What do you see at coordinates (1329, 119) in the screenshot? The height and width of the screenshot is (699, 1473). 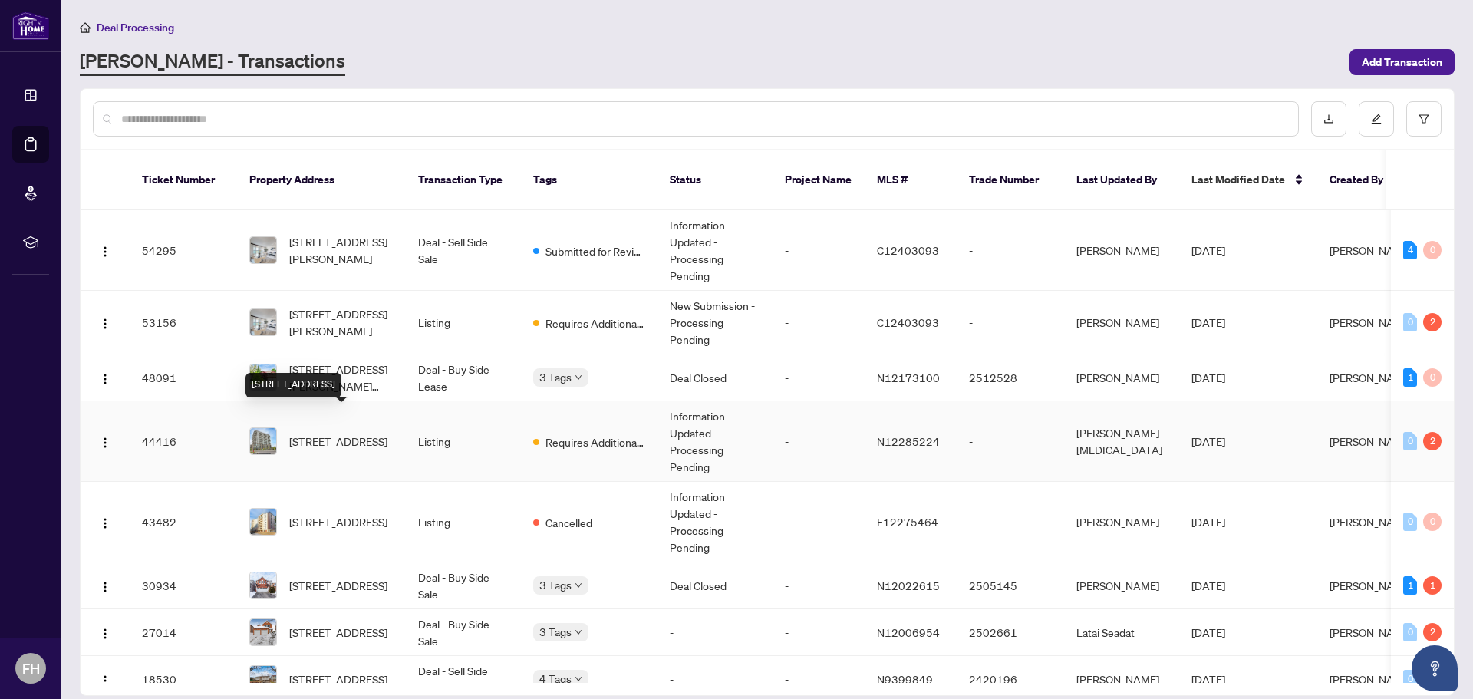 I see `button: download` at bounding box center [1329, 119].